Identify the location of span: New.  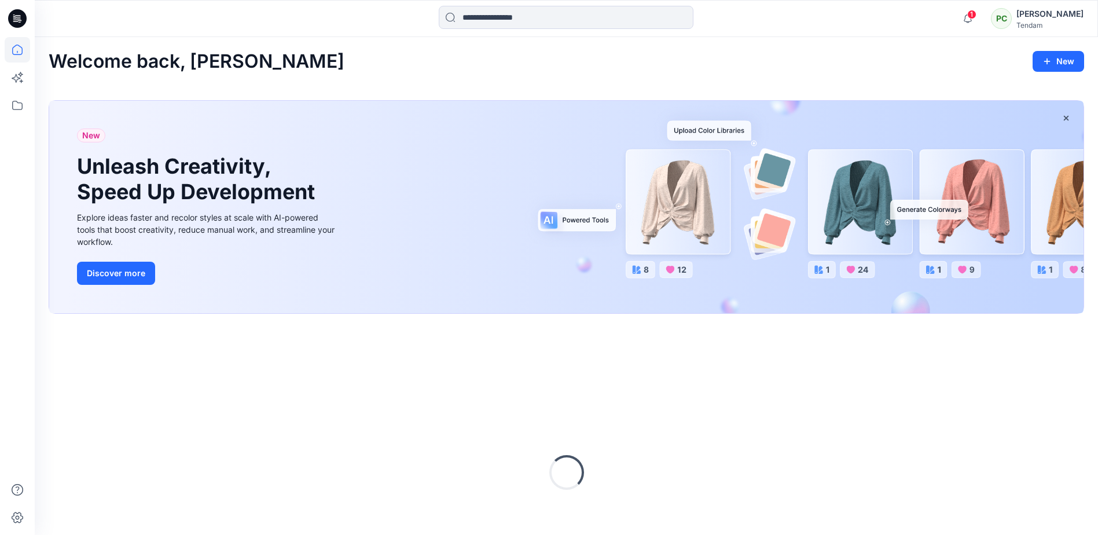
(91, 135).